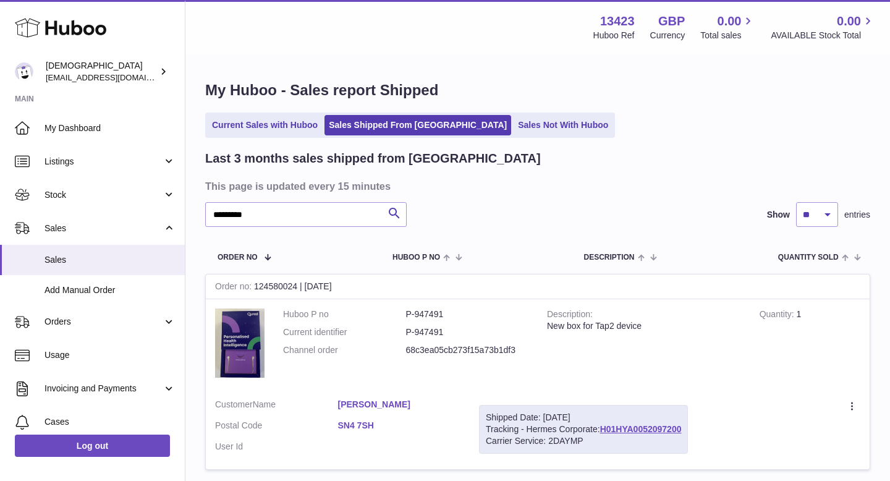  Describe the element at coordinates (103, 195) in the screenshot. I see `span: Stock` at that location.